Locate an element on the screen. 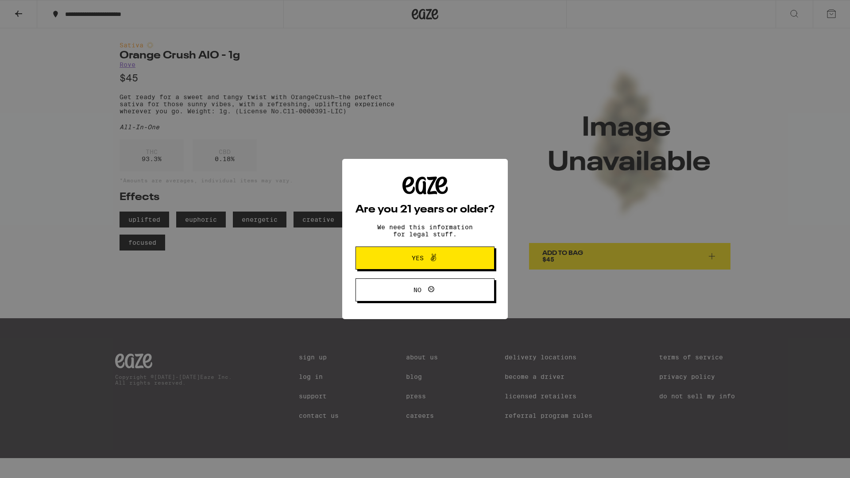 The image size is (850, 478). h2: Are you 21 years or older? is located at coordinates (425, 210).